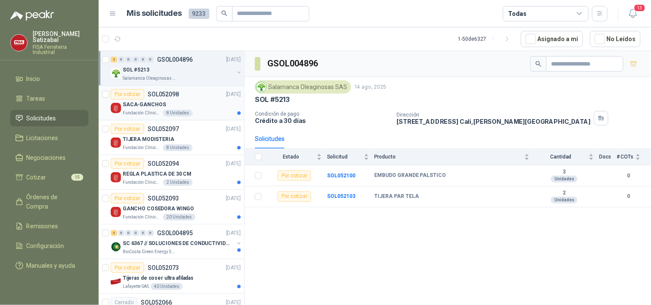 The height and width of the screenshot is (305, 651). Describe the element at coordinates (303, 87) in the screenshot. I see `div: Salamanca Oleaginosas SAS` at that location.